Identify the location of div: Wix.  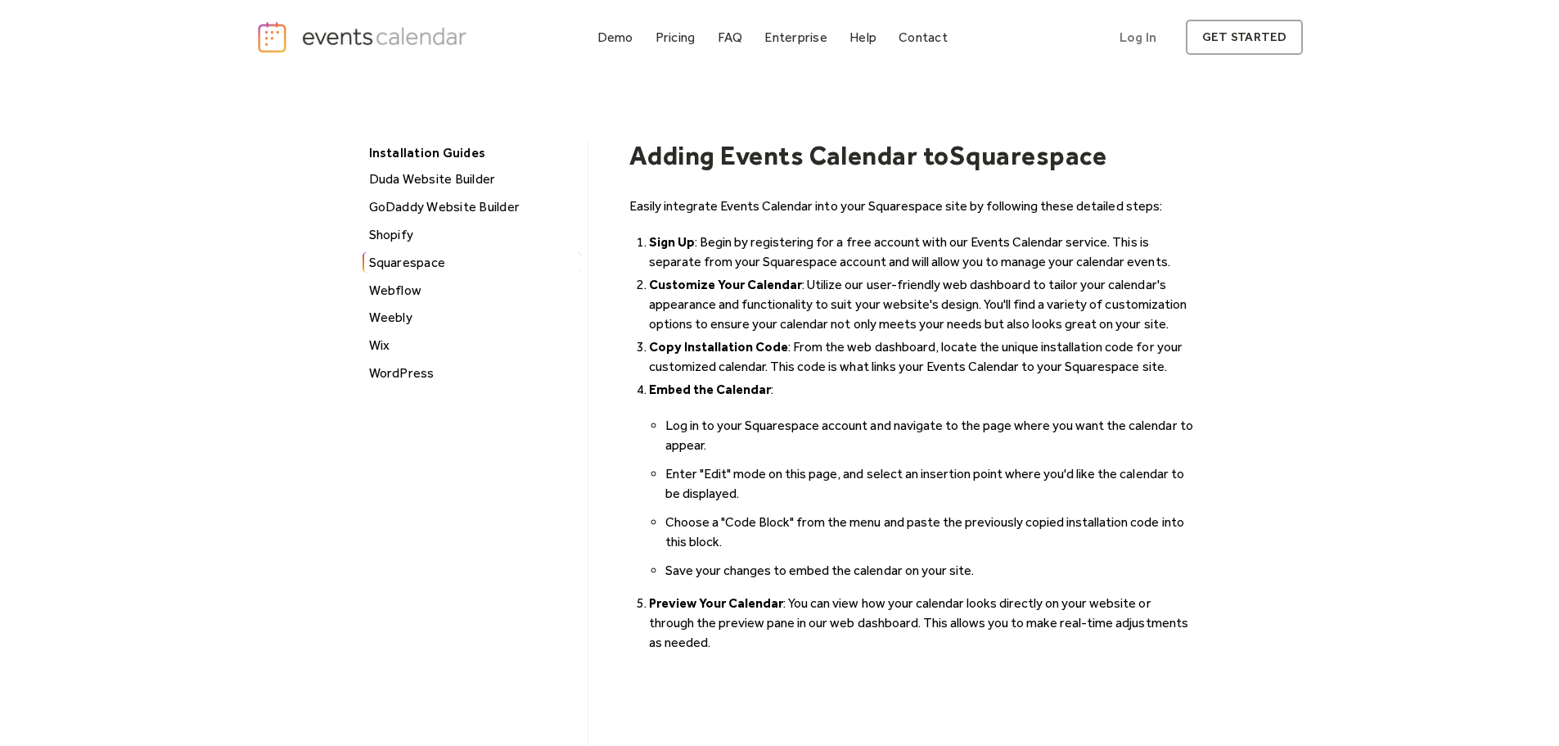
(472, 345).